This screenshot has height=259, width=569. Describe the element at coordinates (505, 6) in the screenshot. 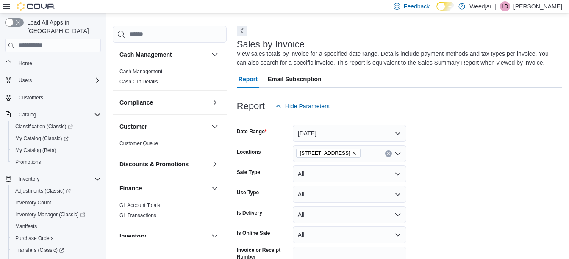

I see `div: Lauren Daniels` at that location.